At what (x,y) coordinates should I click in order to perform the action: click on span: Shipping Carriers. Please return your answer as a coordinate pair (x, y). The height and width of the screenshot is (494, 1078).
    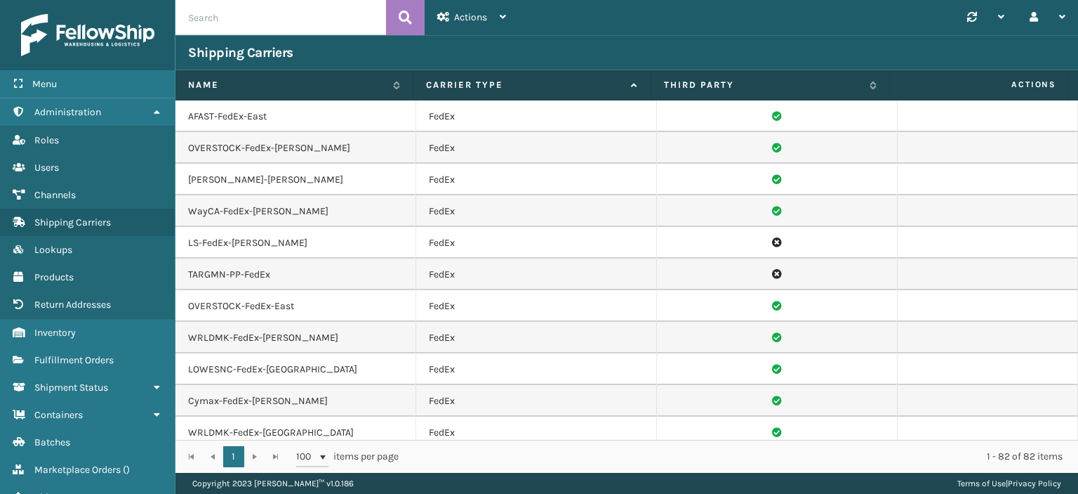
    Looking at the image, I should click on (72, 222).